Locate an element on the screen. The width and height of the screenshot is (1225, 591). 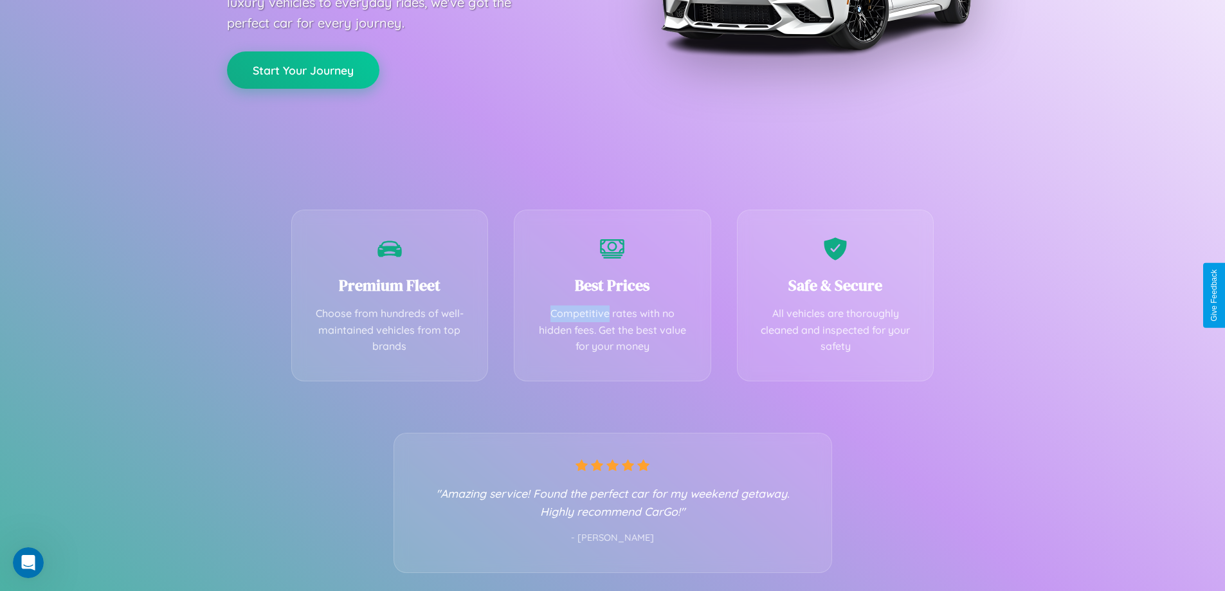
button: Start Your Journey is located at coordinates (303, 70).